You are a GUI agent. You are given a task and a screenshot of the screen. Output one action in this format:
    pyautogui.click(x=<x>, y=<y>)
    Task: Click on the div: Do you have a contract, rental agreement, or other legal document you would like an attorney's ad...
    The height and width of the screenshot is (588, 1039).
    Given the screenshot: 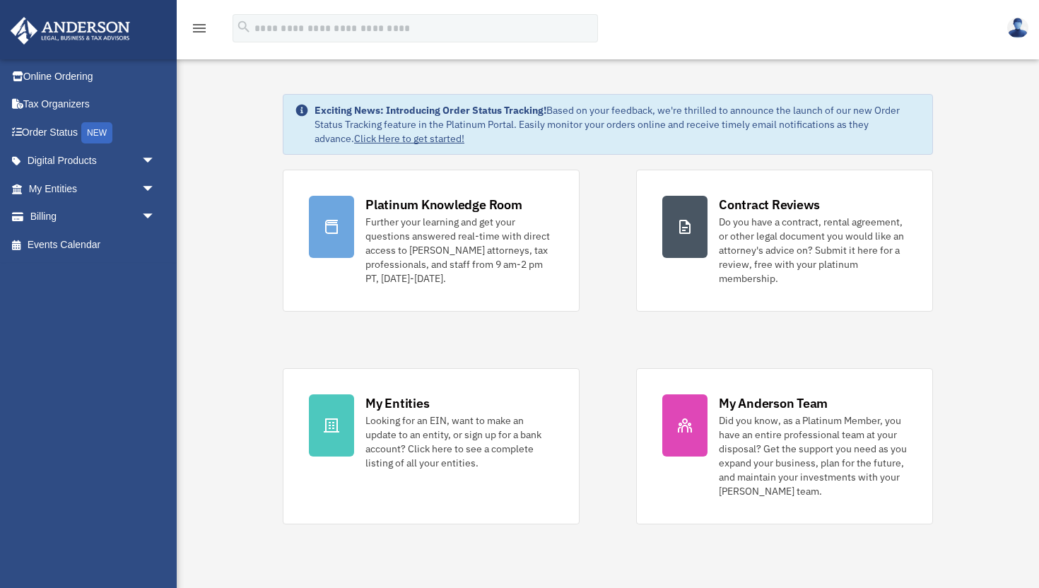 What is the action you would take?
    pyautogui.click(x=813, y=250)
    